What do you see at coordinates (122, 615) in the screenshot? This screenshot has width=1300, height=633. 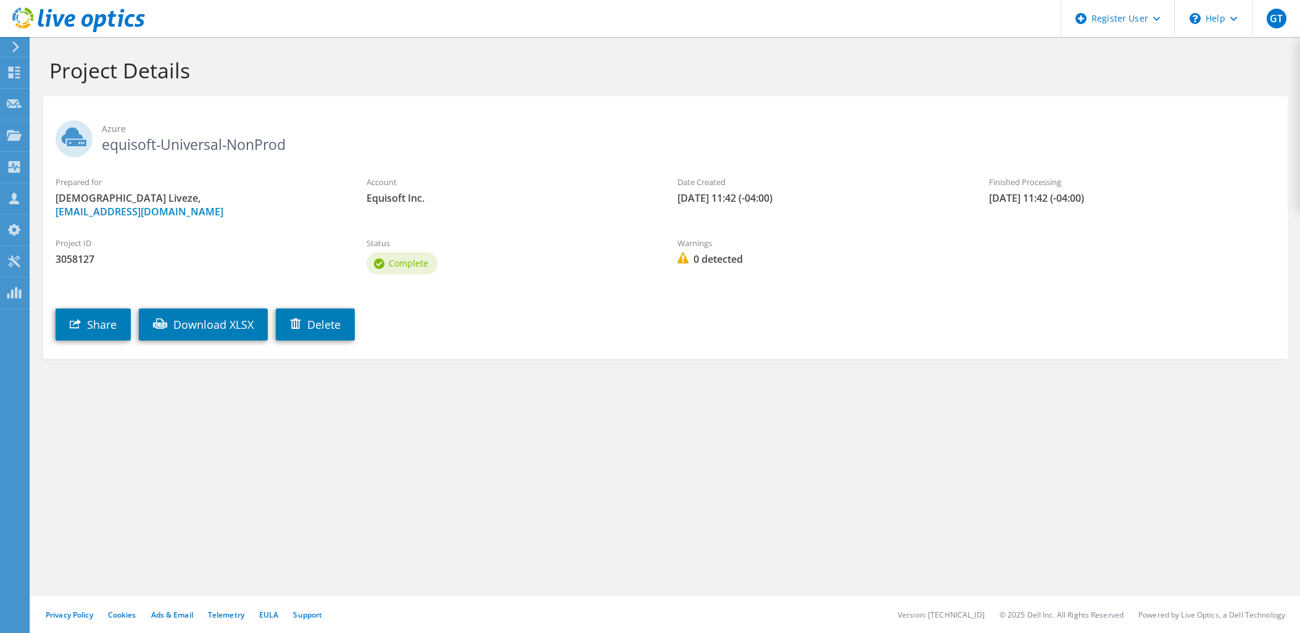 I see `a: Cookies` at bounding box center [122, 615].